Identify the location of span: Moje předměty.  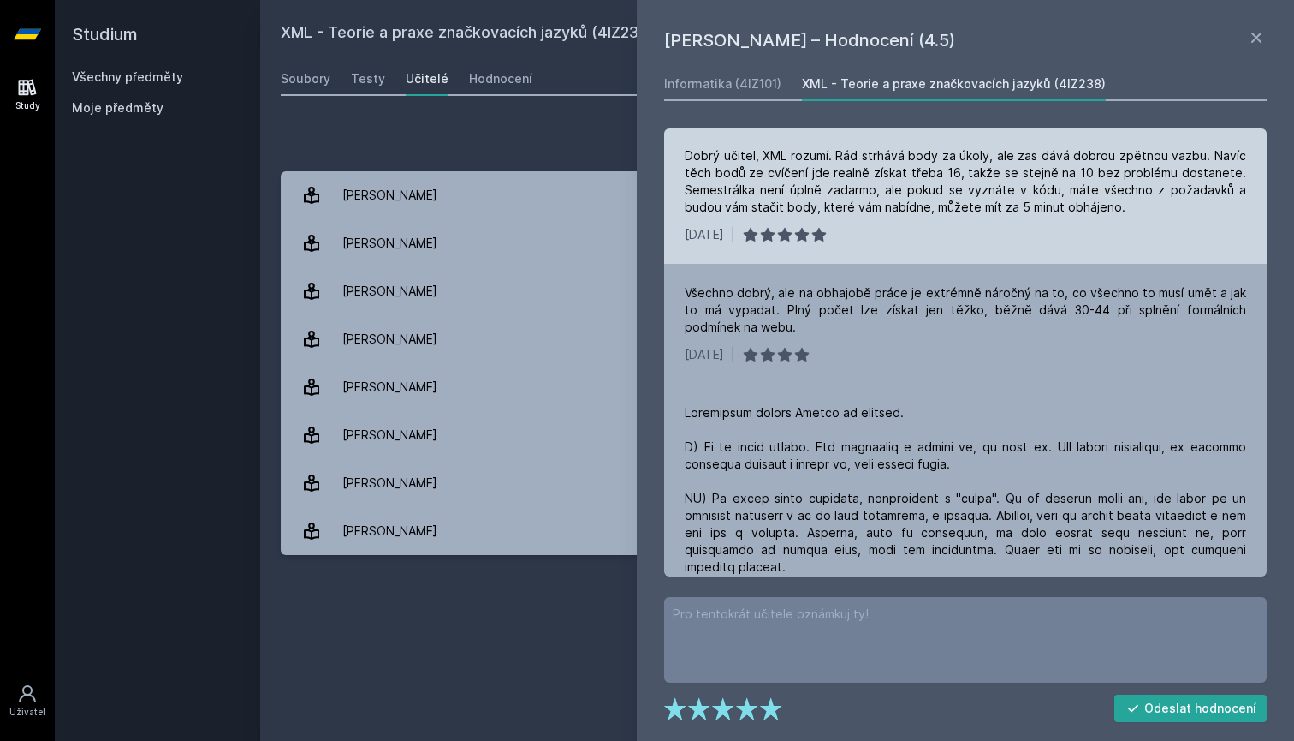
(117, 108).